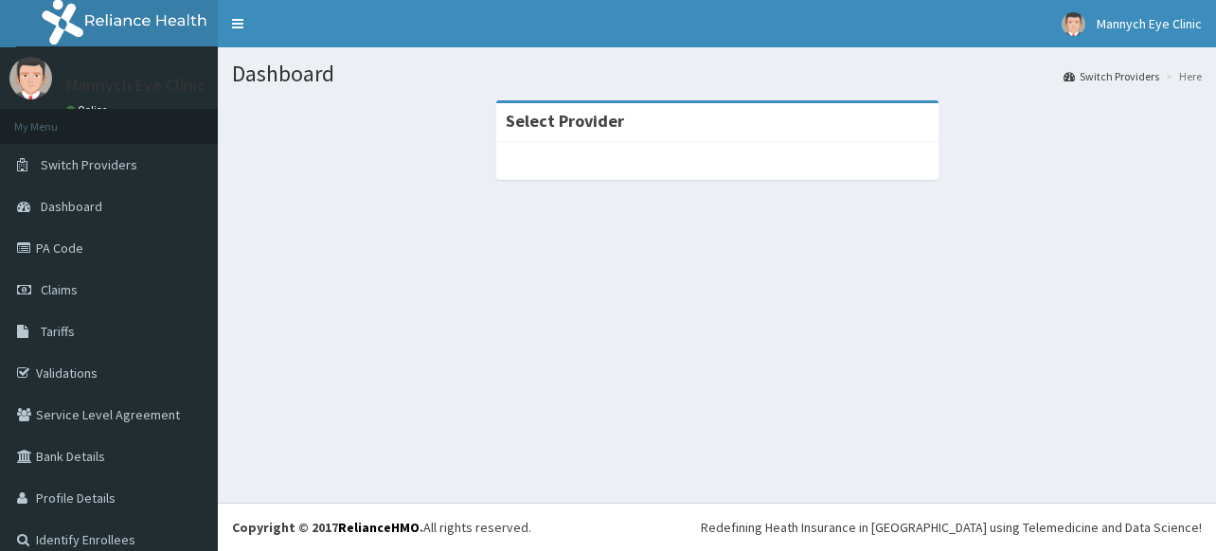 The image size is (1216, 551). I want to click on a: RelianceHMO, so click(379, 528).